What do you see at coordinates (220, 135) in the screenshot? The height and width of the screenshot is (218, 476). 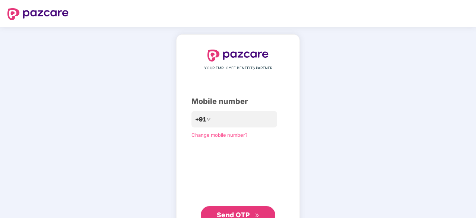 I see `span: Change mobile number?` at bounding box center [220, 135].